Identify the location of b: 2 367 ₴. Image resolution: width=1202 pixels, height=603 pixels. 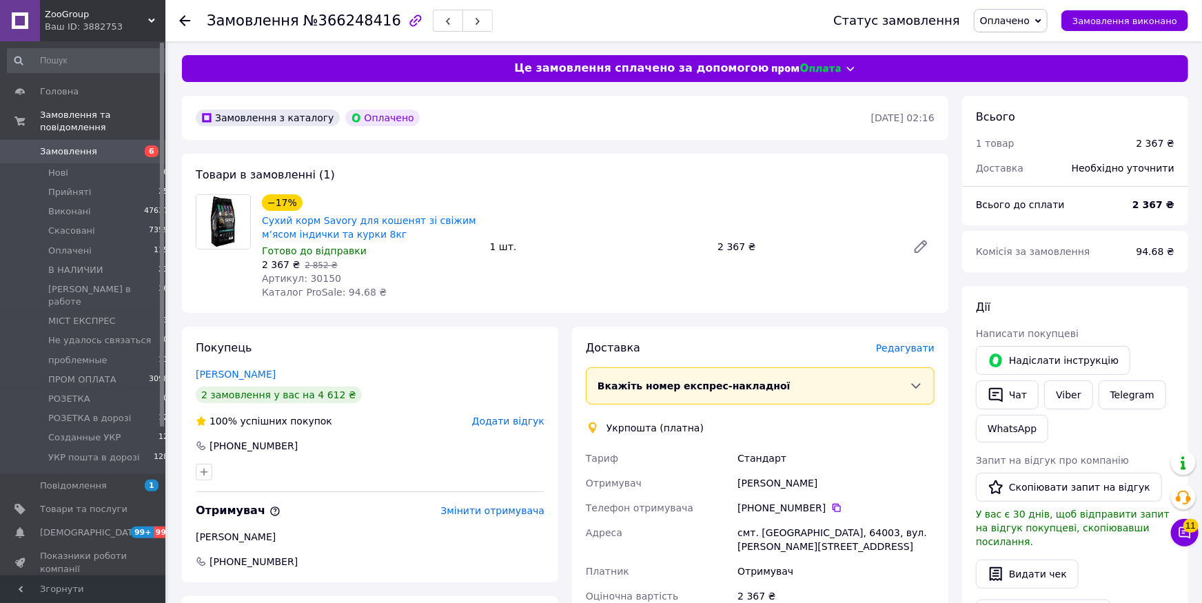
(1153, 205).